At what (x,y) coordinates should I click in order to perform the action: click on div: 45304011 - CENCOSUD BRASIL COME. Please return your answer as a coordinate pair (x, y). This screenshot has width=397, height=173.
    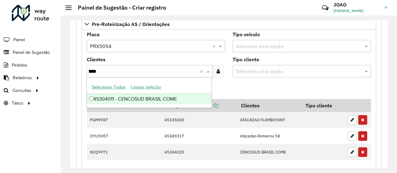
    Looking at the image, I should click on (149, 99).